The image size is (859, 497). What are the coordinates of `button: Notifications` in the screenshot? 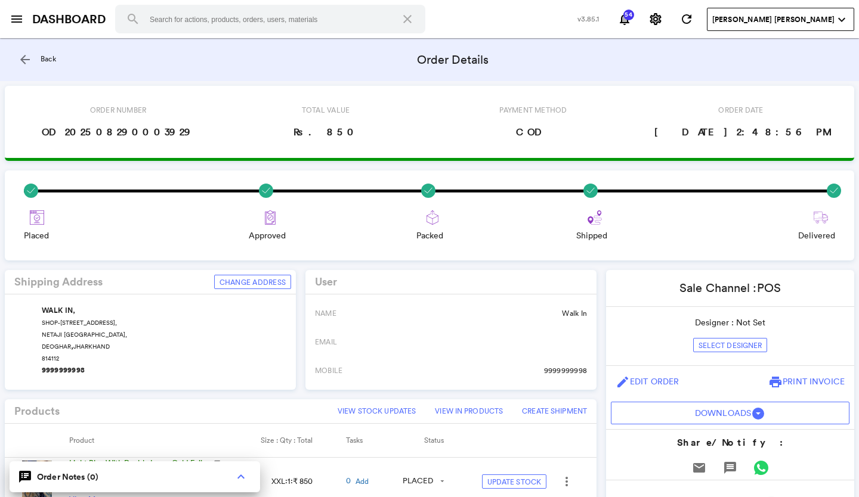 It's located at (624, 19).